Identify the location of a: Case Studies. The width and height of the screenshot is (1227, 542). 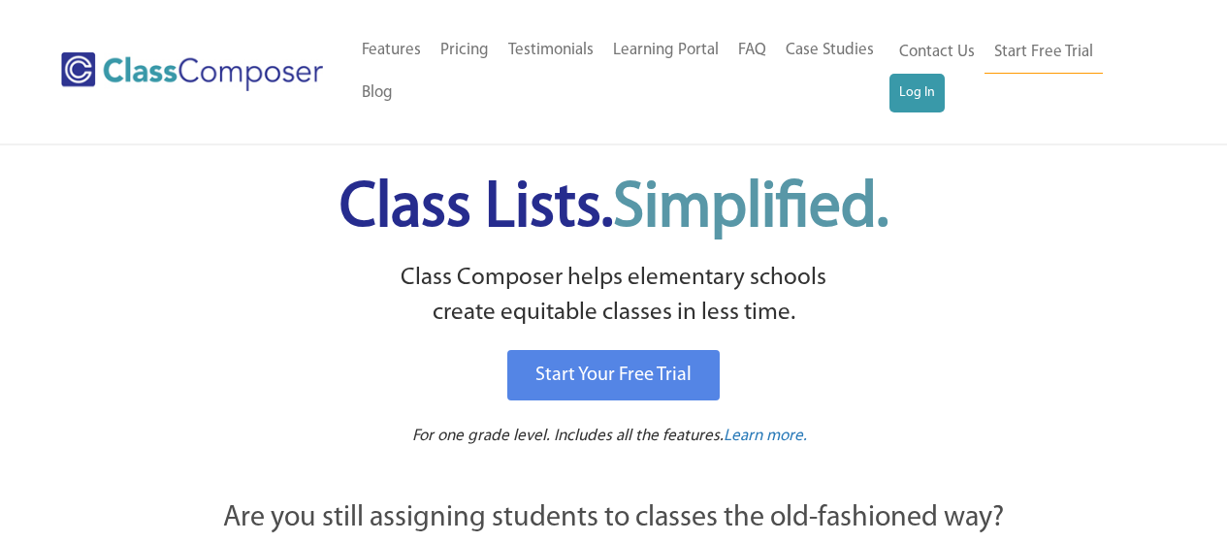
(830, 50).